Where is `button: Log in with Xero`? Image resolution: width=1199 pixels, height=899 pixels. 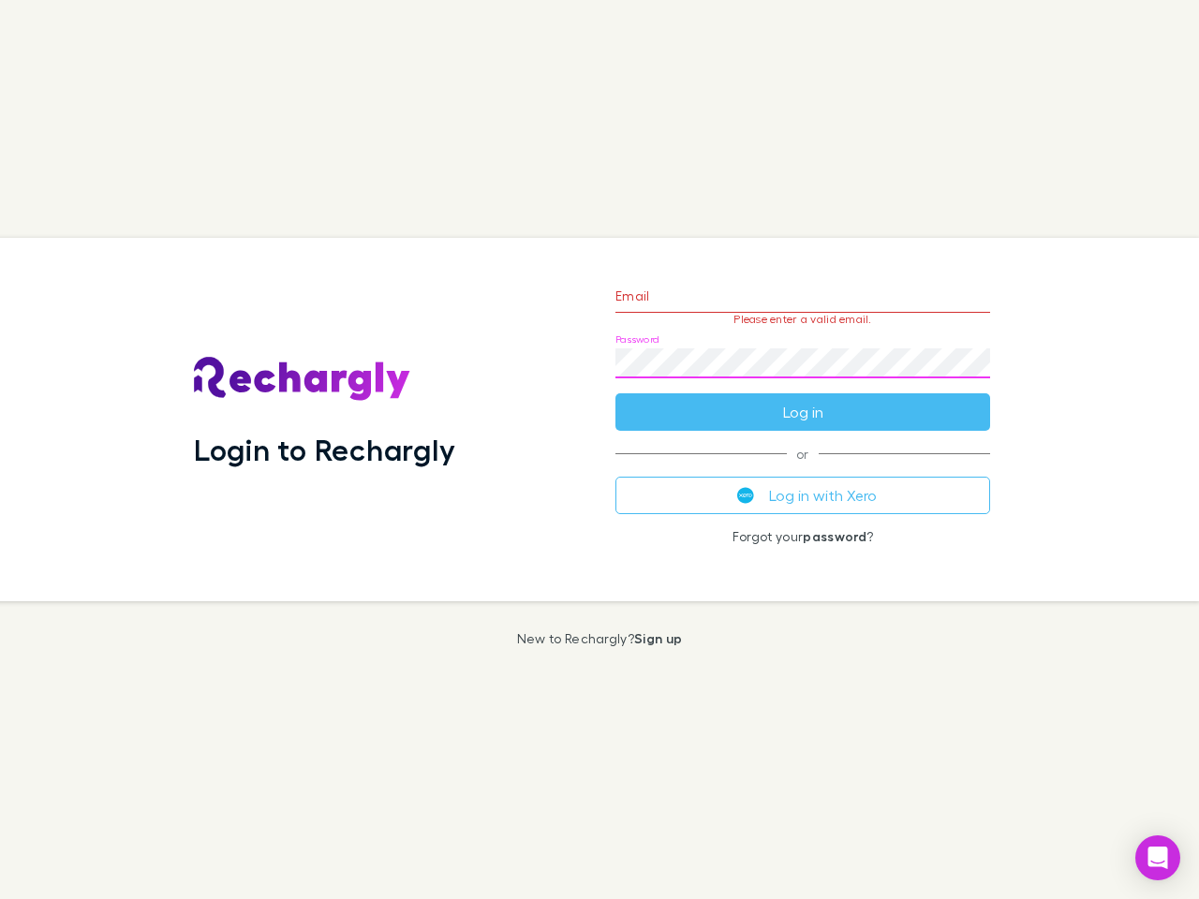 button: Log in with Xero is located at coordinates (803, 496).